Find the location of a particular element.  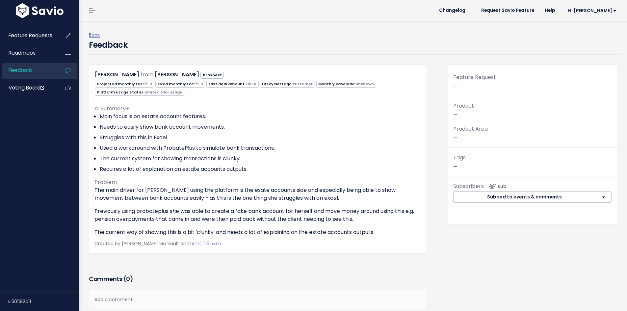

span: from is located at coordinates (147, 74).